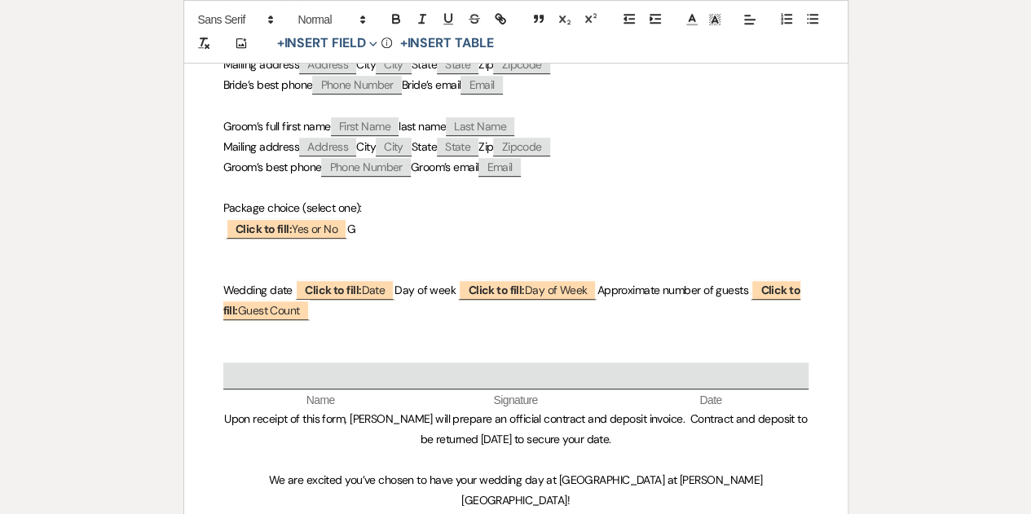 The height and width of the screenshot is (514, 1031). What do you see at coordinates (527, 289) in the screenshot?
I see `span: Day of Week` at bounding box center [527, 289].